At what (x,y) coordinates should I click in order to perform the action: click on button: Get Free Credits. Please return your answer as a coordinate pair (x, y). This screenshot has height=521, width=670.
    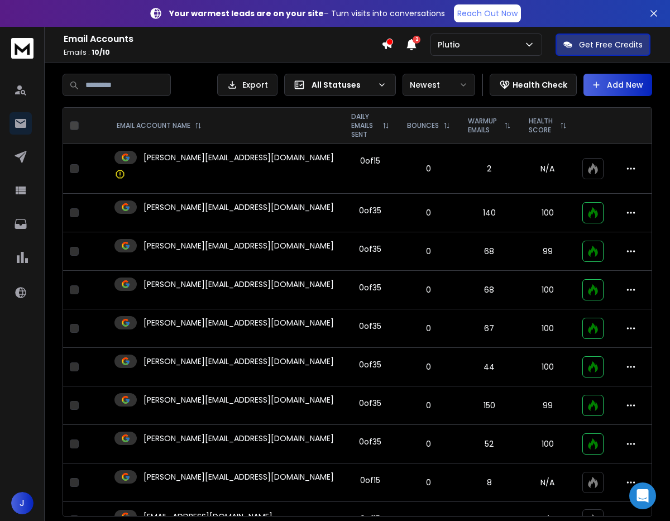
    Looking at the image, I should click on (603, 45).